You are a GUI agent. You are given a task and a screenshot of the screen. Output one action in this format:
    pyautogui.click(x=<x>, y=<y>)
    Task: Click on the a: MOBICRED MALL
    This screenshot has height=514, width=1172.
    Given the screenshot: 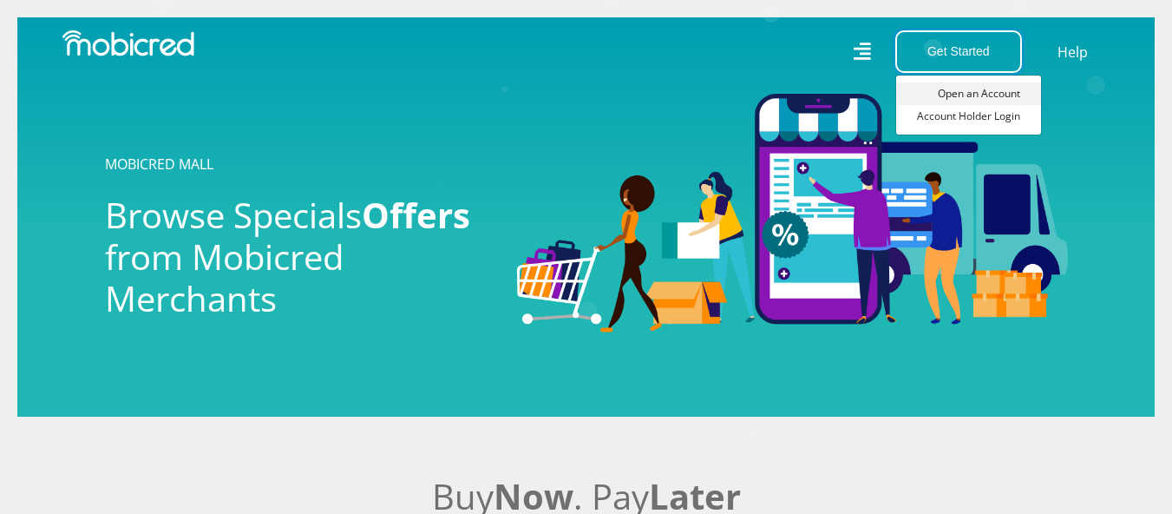 What is the action you would take?
    pyautogui.click(x=159, y=164)
    